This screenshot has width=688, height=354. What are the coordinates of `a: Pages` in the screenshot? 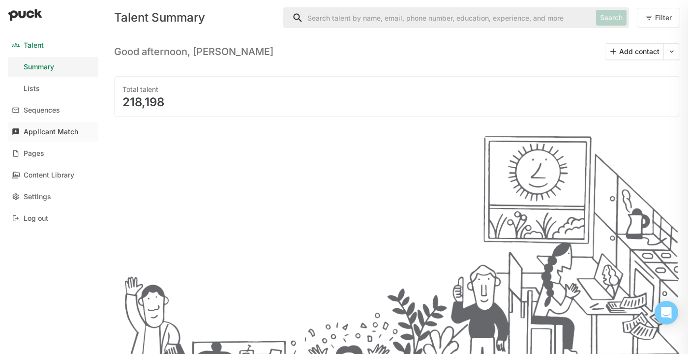 It's located at (53, 153).